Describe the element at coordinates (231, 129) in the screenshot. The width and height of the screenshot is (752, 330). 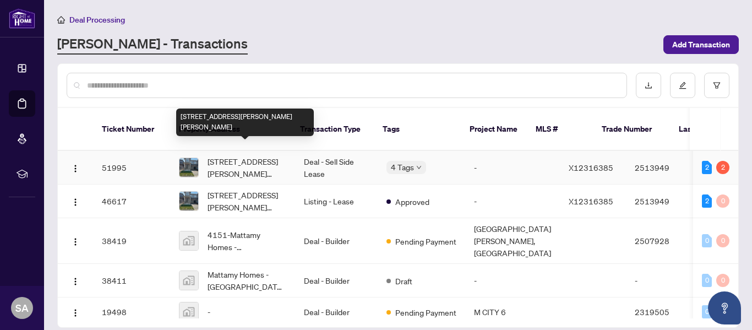
I see `th: Property Address` at that location.